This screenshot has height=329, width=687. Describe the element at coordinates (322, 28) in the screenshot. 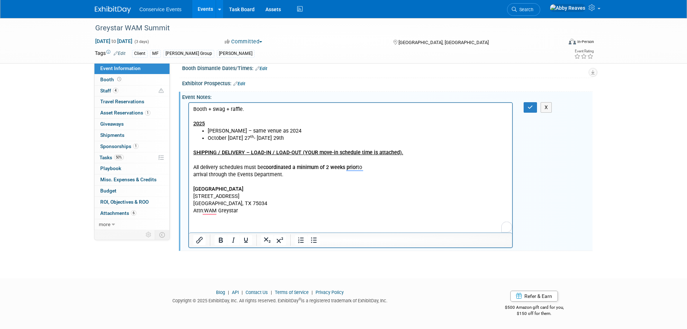

I see `div: Greystar WAM Summit` at that location.